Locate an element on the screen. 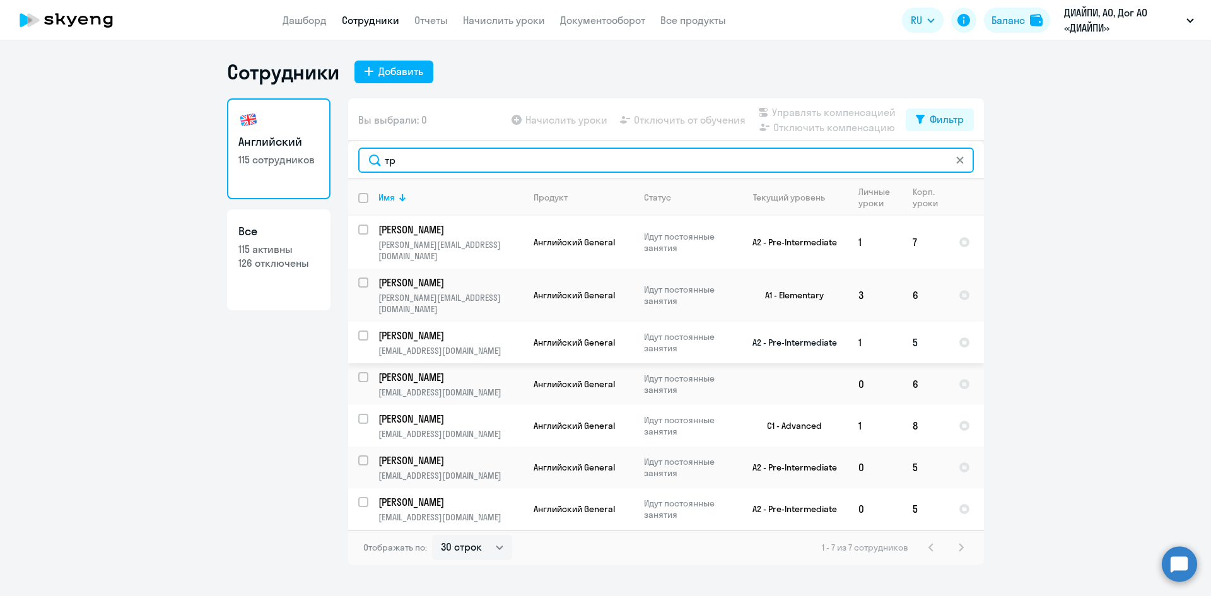  a: Начислить уроки is located at coordinates (504, 20).